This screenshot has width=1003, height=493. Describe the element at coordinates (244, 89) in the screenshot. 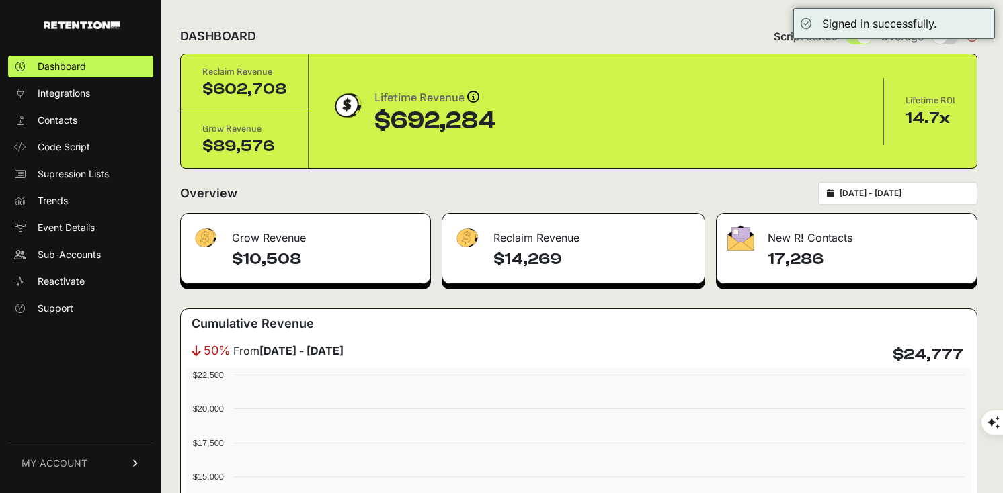

I see `div: $602,708` at that location.